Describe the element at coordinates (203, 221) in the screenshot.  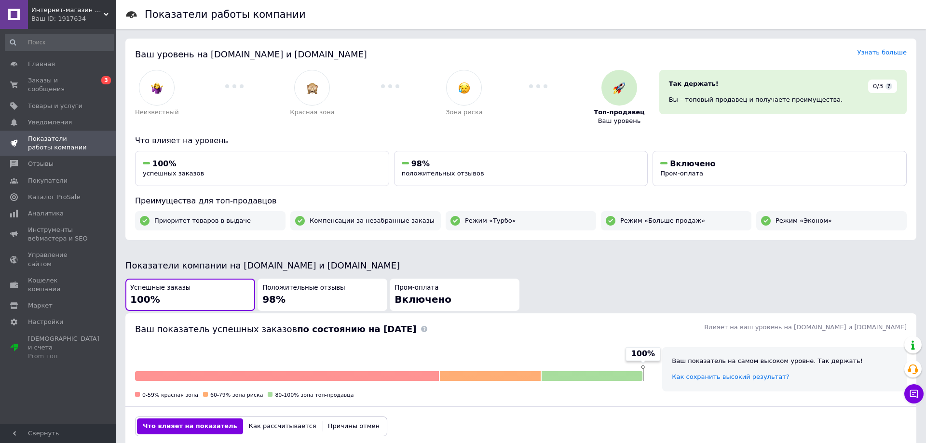
I see `span: Приоритет товаров в выдаче` at that location.